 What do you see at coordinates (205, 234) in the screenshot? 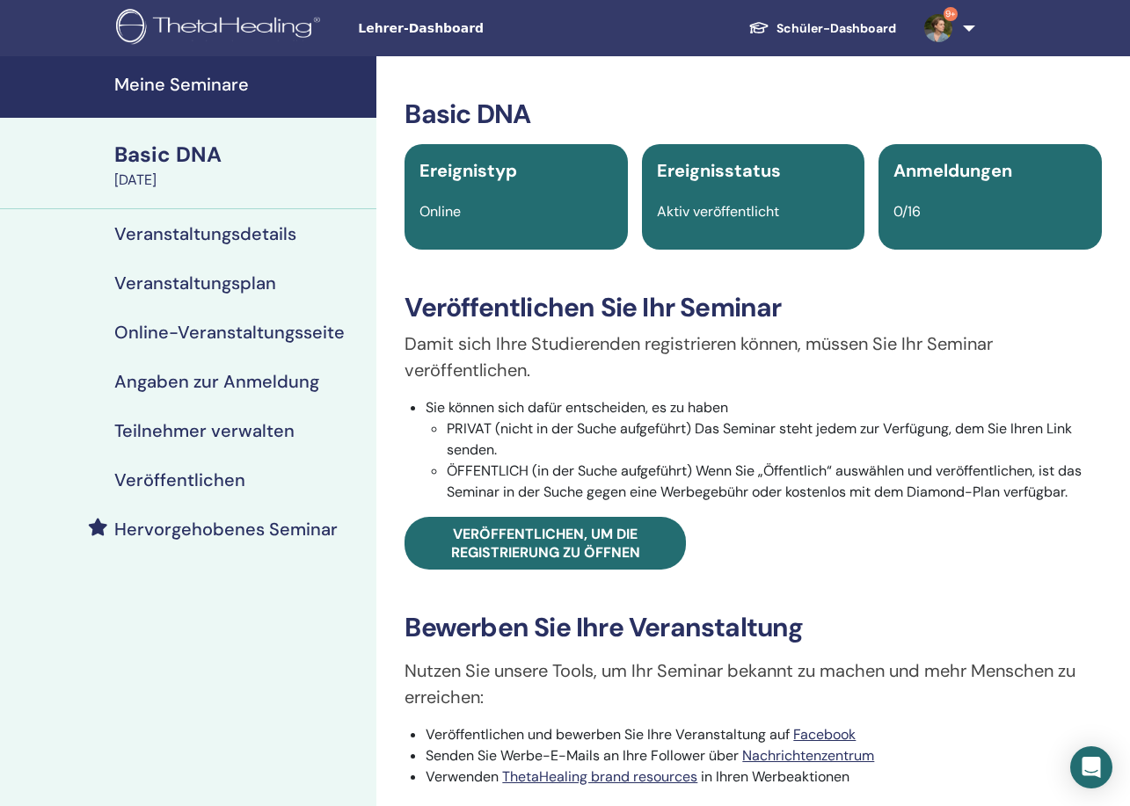
I see `h4: Veranstaltungsdetails` at bounding box center [205, 234].